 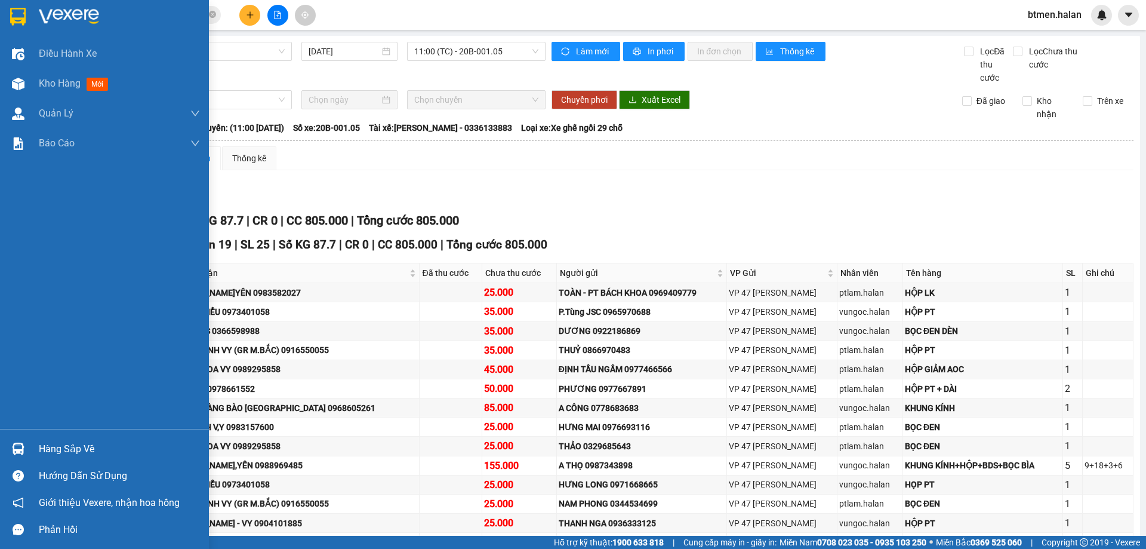 What do you see at coordinates (661, 100) in the screenshot?
I see `span: Xuất Excel` at bounding box center [661, 100].